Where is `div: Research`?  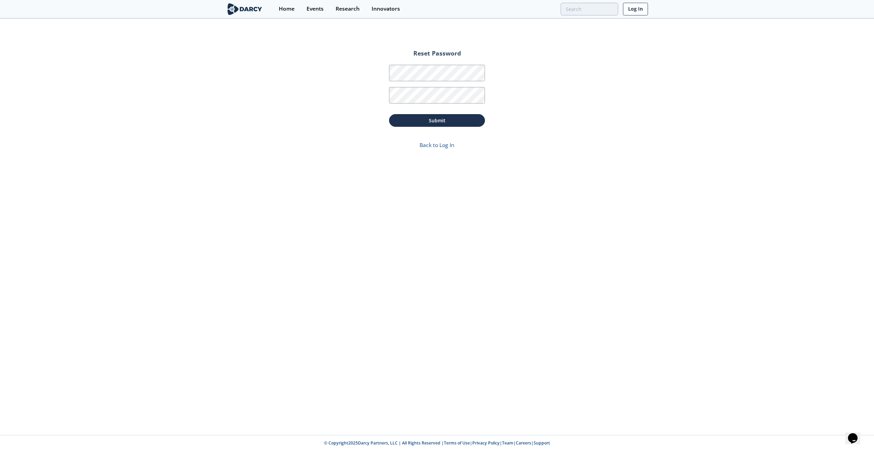
div: Research is located at coordinates (347, 9).